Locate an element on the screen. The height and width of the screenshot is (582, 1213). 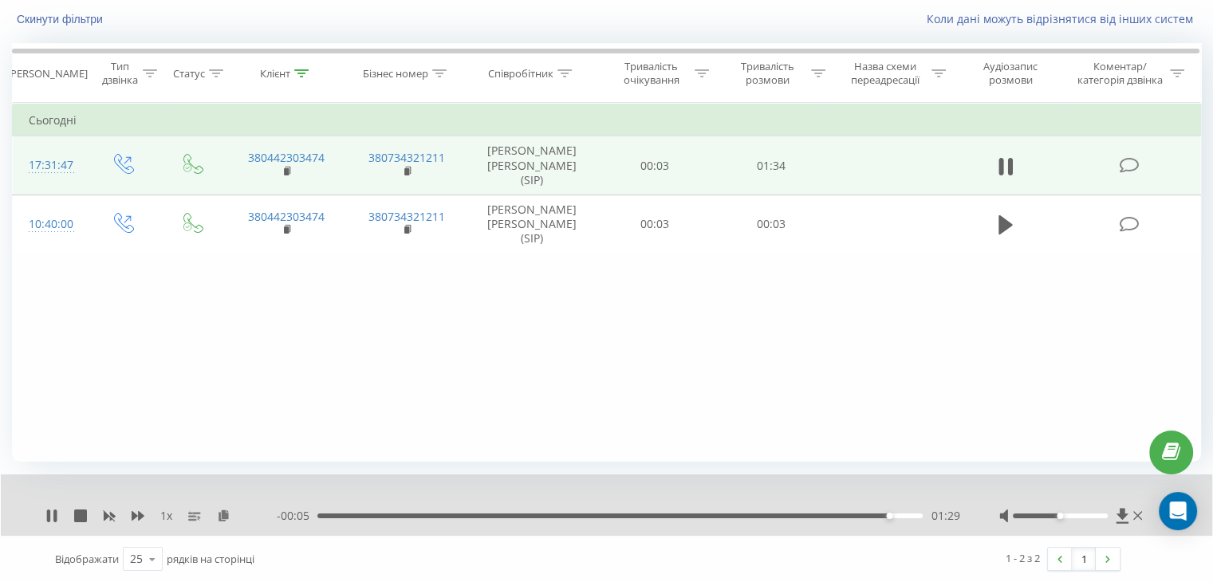
div: Назва схеми переадресації is located at coordinates (885, 73).